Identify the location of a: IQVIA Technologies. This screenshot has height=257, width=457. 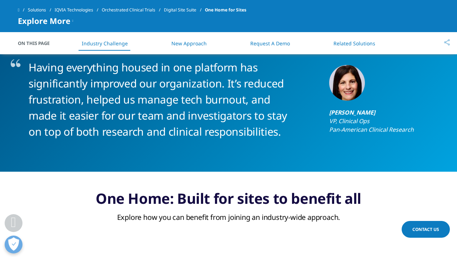
(78, 10).